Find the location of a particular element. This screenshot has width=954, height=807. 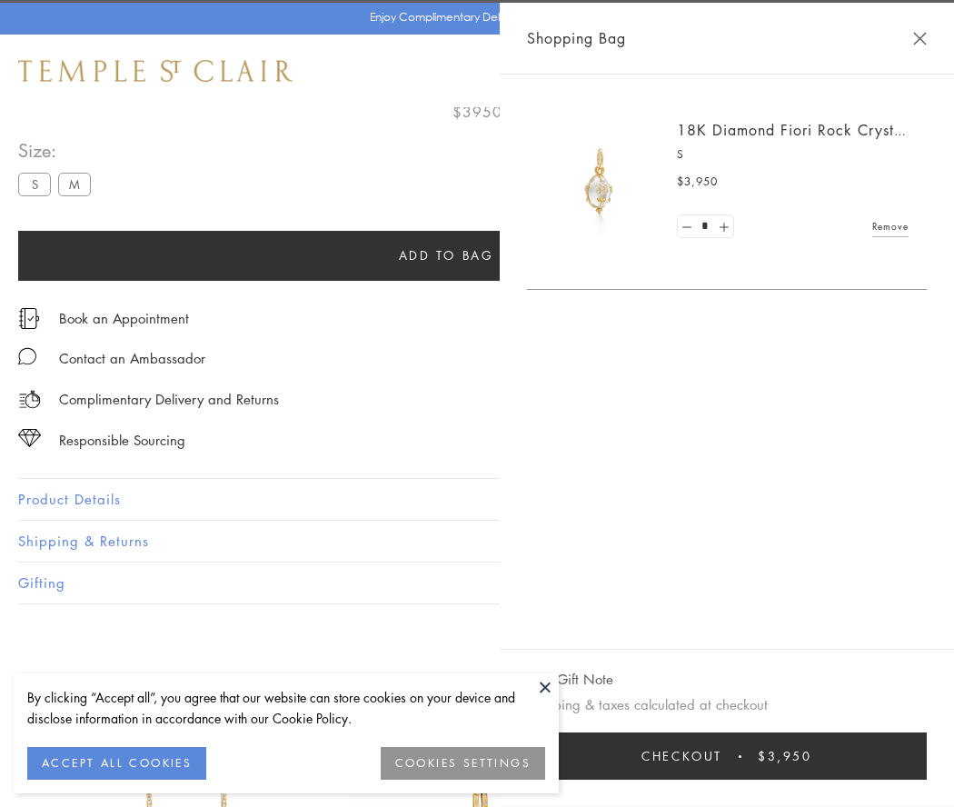

button: COOKIES SETTINGS is located at coordinates (462, 763).